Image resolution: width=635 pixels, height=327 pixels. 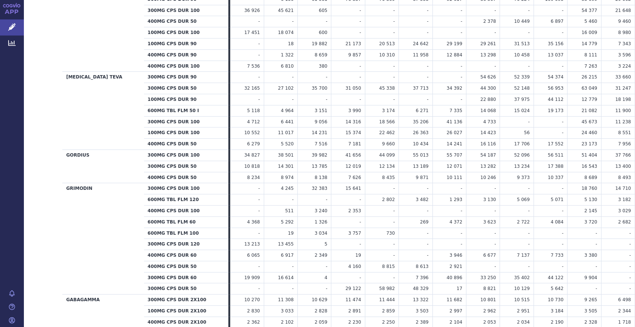 What do you see at coordinates (321, 233) in the screenshot?
I see `span: 3 034` at bounding box center [321, 233].